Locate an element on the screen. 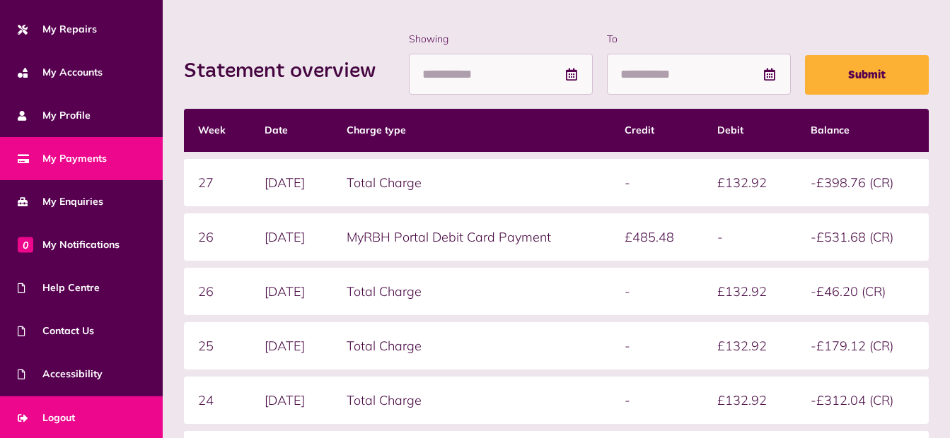  th: Debit is located at coordinates (749, 130).